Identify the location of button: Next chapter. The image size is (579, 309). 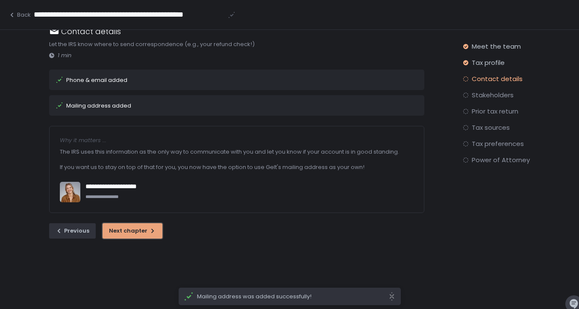
(132, 231).